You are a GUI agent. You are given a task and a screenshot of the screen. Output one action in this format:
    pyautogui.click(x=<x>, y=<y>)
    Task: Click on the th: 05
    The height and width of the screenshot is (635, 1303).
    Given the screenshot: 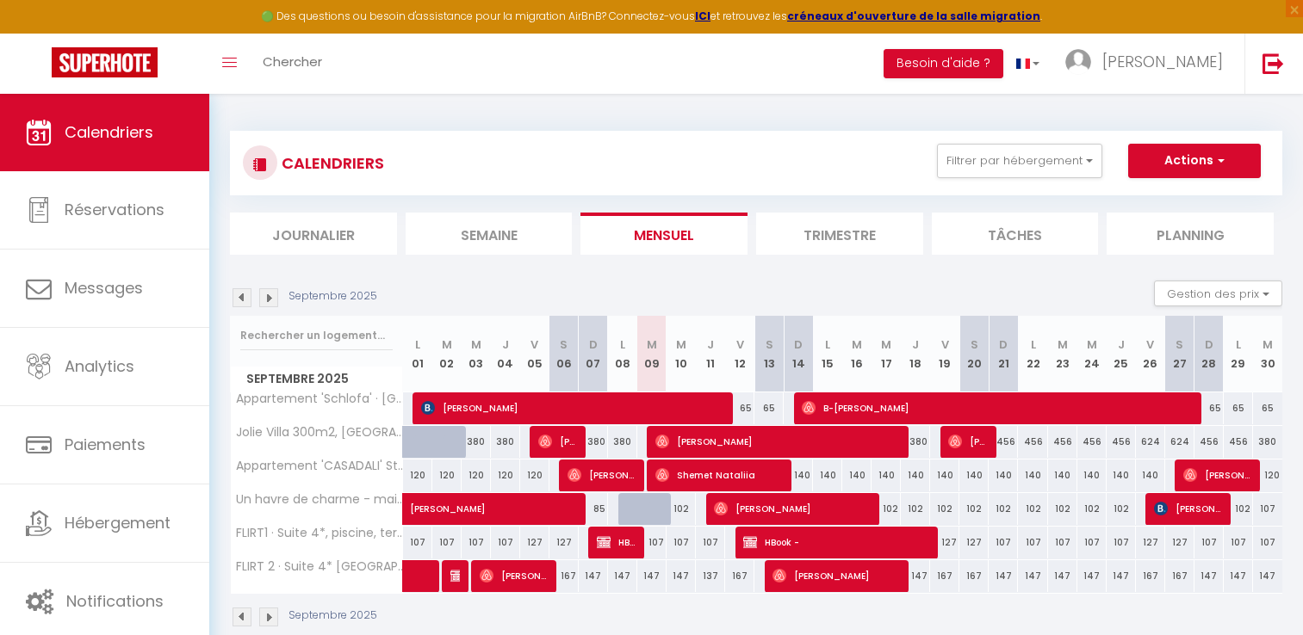 What is the action you would take?
    pyautogui.click(x=535, y=354)
    